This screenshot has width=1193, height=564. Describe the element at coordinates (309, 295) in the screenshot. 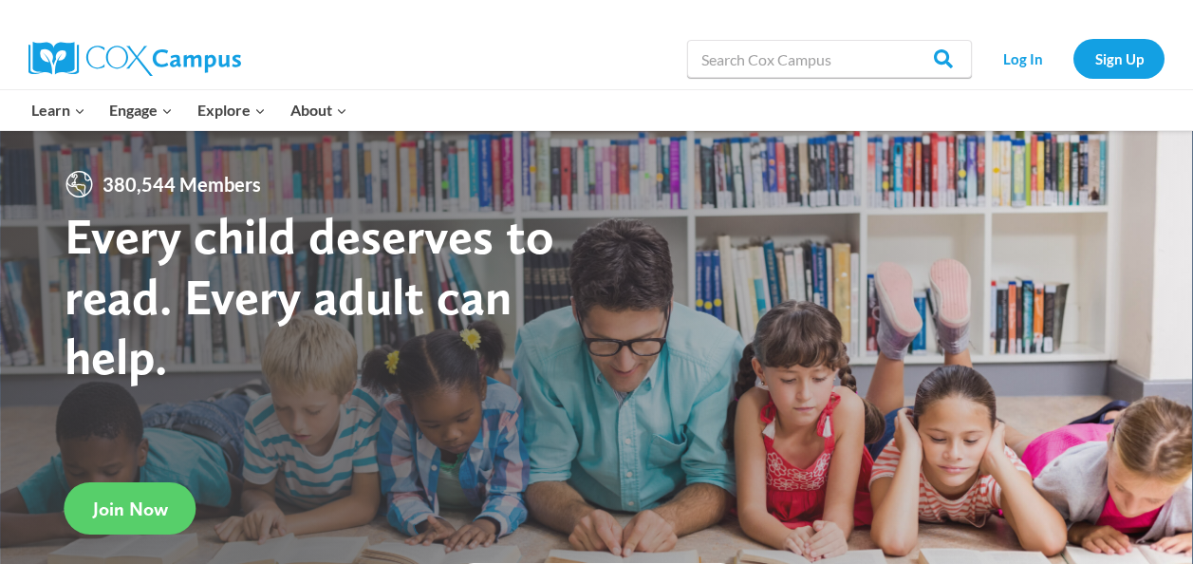

I see `strong: Every child deserves to read. Every adult can help.` at that location.